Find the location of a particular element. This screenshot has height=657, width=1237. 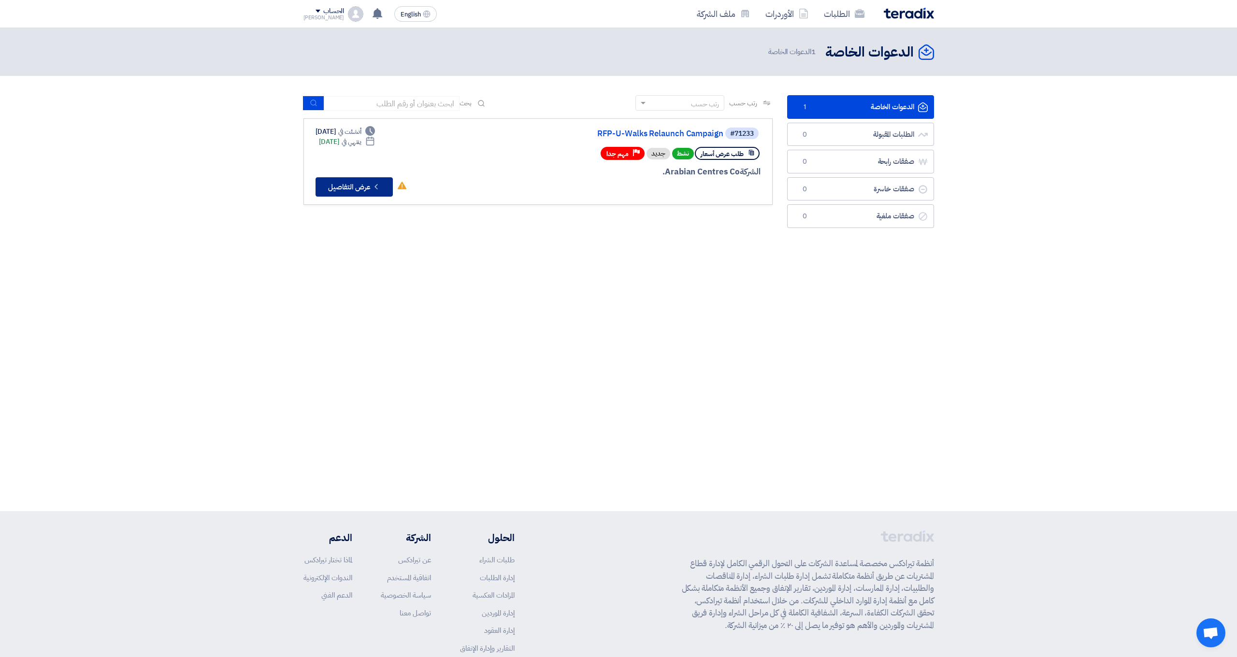

a: إدارة العقود is located at coordinates (499, 631).